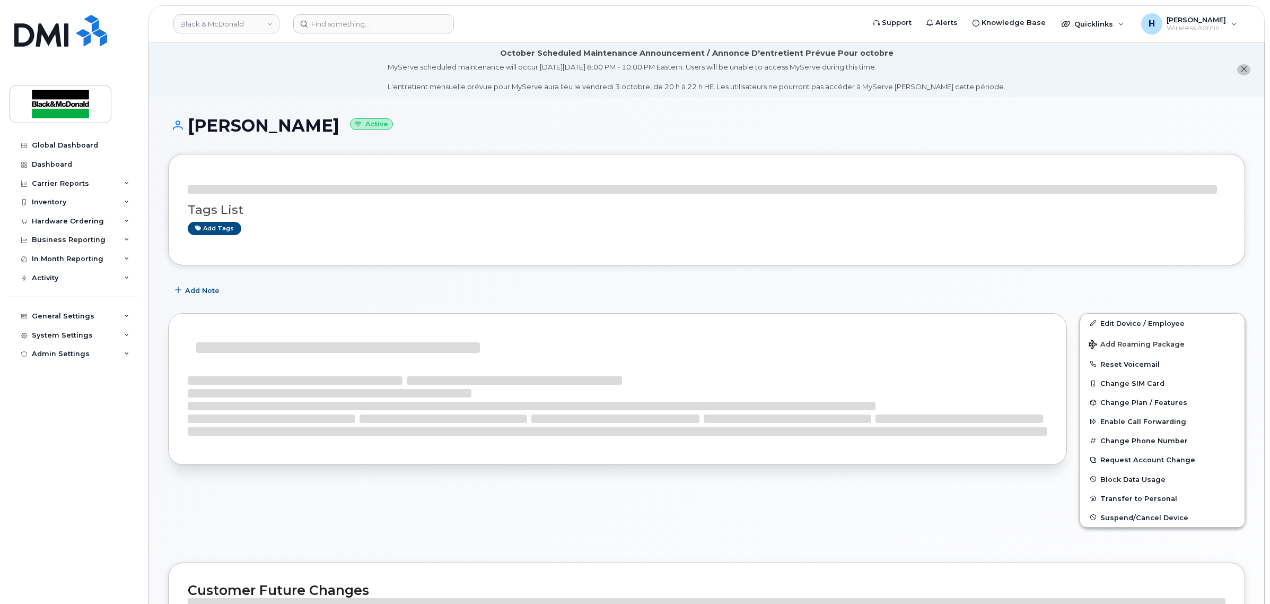 The image size is (1270, 604). What do you see at coordinates (1244, 69) in the screenshot?
I see `button: close notification` at bounding box center [1244, 69].